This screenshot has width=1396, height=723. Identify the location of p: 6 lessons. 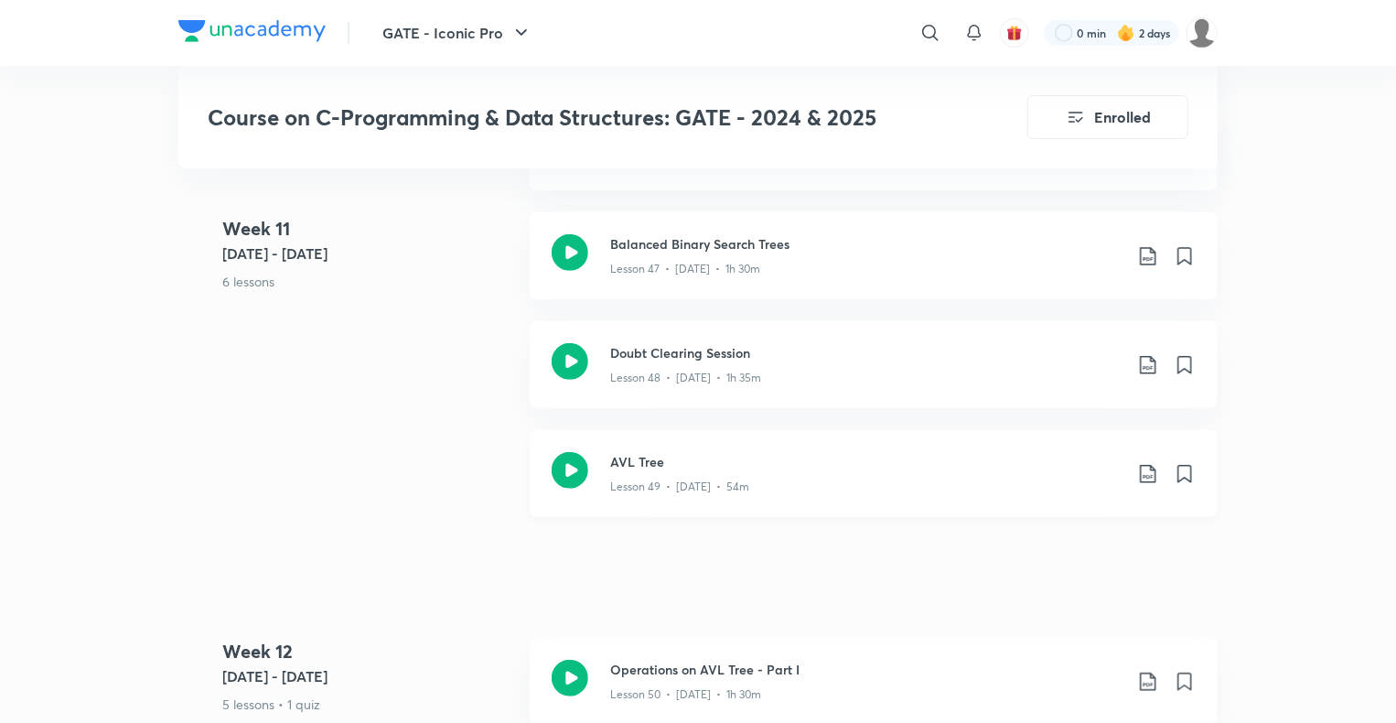
(369, 281).